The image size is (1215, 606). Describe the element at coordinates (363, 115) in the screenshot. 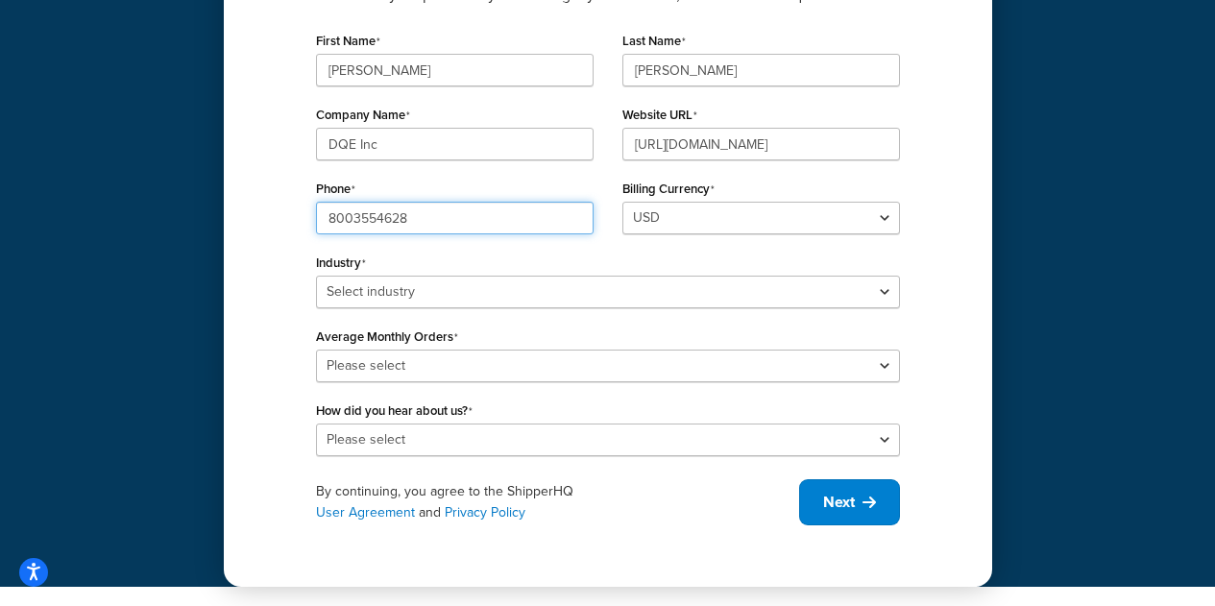

I see `label: Company Name` at that location.